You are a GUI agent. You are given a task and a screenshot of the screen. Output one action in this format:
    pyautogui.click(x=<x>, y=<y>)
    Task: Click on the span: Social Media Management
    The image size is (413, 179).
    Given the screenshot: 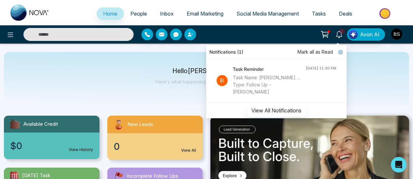 What is the action you would take?
    pyautogui.click(x=268, y=14)
    